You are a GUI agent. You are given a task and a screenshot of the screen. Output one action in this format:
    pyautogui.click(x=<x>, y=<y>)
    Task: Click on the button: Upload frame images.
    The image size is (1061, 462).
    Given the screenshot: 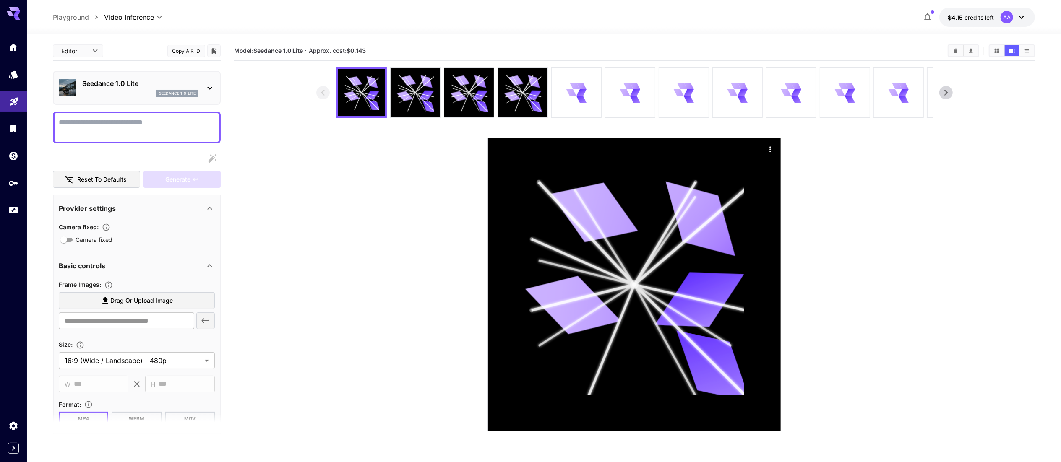 What is the action you would take?
    pyautogui.click(x=109, y=285)
    